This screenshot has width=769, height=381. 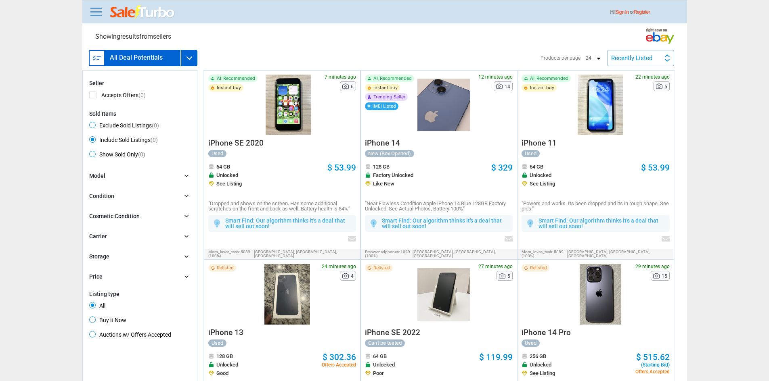 What do you see at coordinates (389, 97) in the screenshot?
I see `span: Trending Seller` at bounding box center [389, 97].